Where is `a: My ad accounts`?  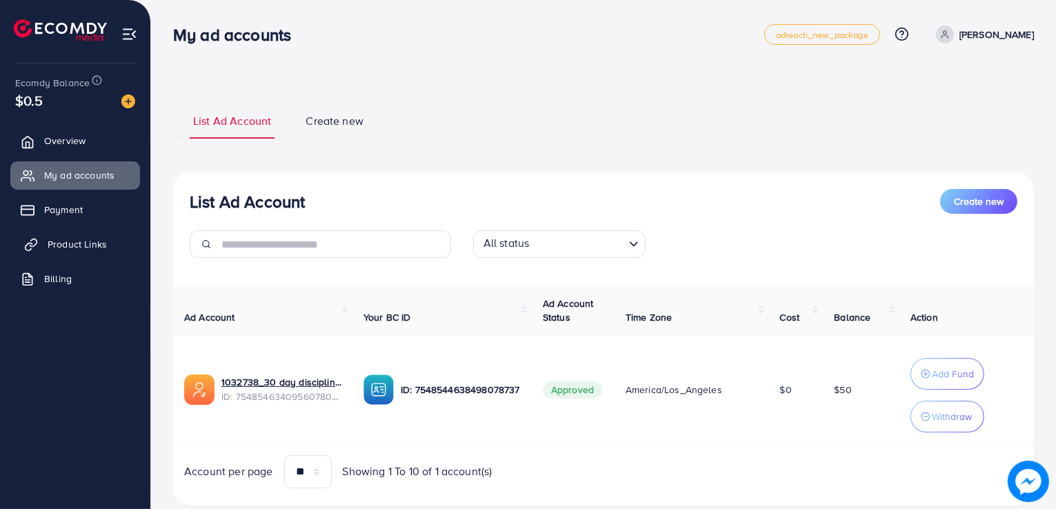
a: My ad accounts is located at coordinates (75, 175).